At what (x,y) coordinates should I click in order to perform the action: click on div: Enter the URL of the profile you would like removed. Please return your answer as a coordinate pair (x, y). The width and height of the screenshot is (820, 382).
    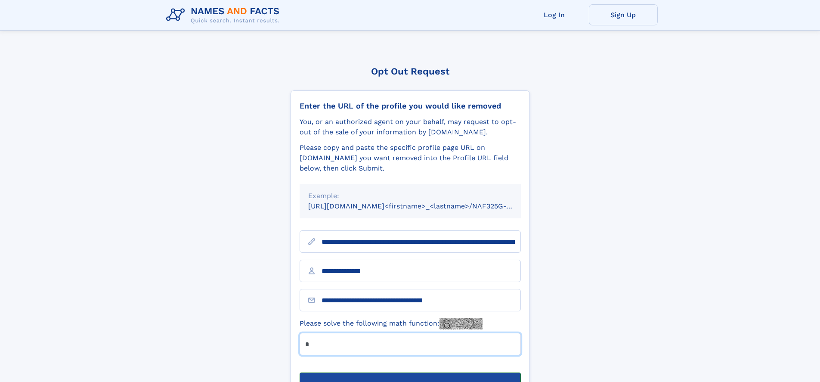
    Looking at the image, I should click on (410, 106).